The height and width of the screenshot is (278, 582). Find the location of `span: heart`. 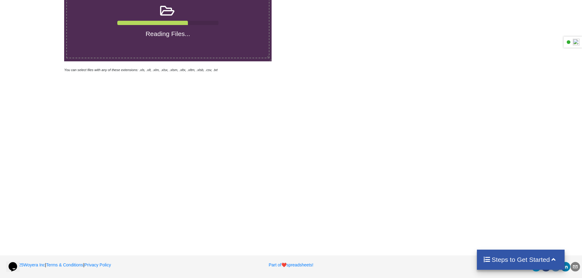

span: heart is located at coordinates (284, 265).